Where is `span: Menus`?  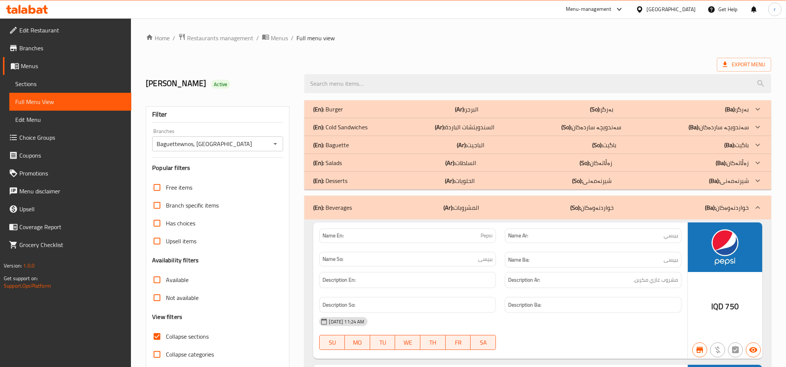 span: Menus is located at coordinates (73, 66).